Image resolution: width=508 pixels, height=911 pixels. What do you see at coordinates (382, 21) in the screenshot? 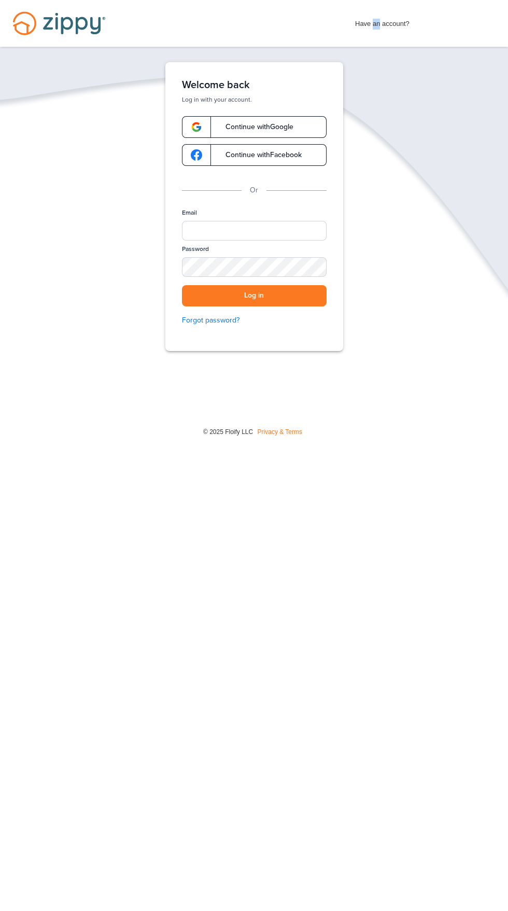
I see `span: Have an account?` at bounding box center [382, 21].